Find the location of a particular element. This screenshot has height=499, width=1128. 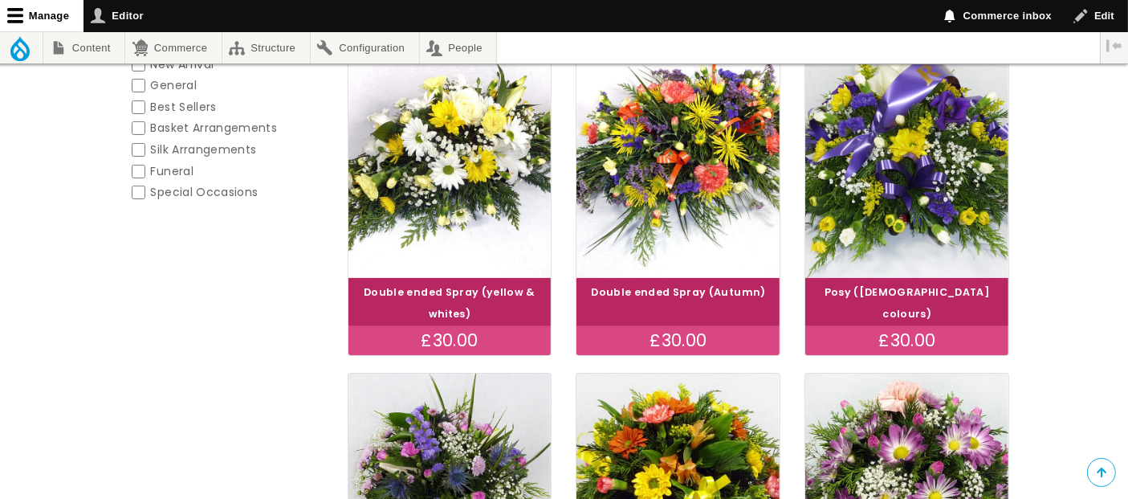

span: General is located at coordinates (173, 85).